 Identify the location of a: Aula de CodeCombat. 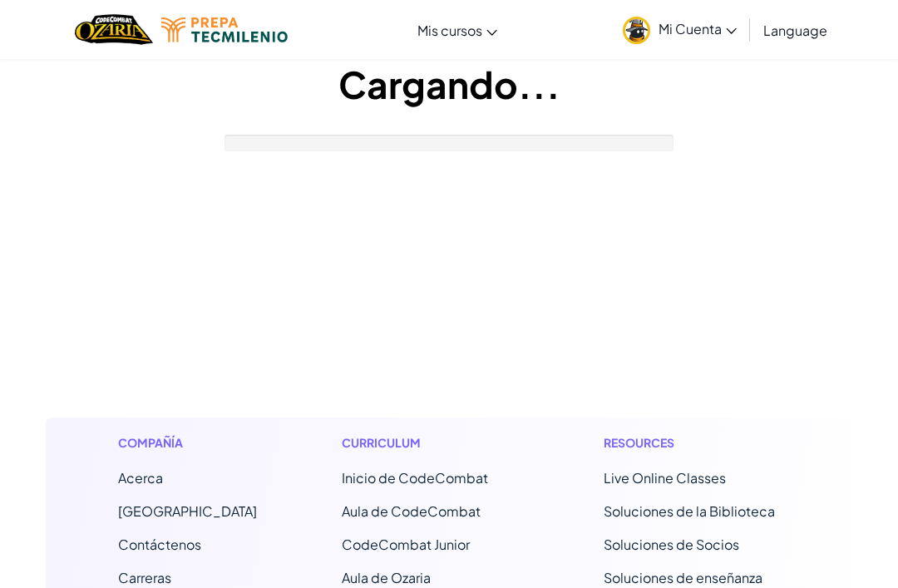
(411, 510).